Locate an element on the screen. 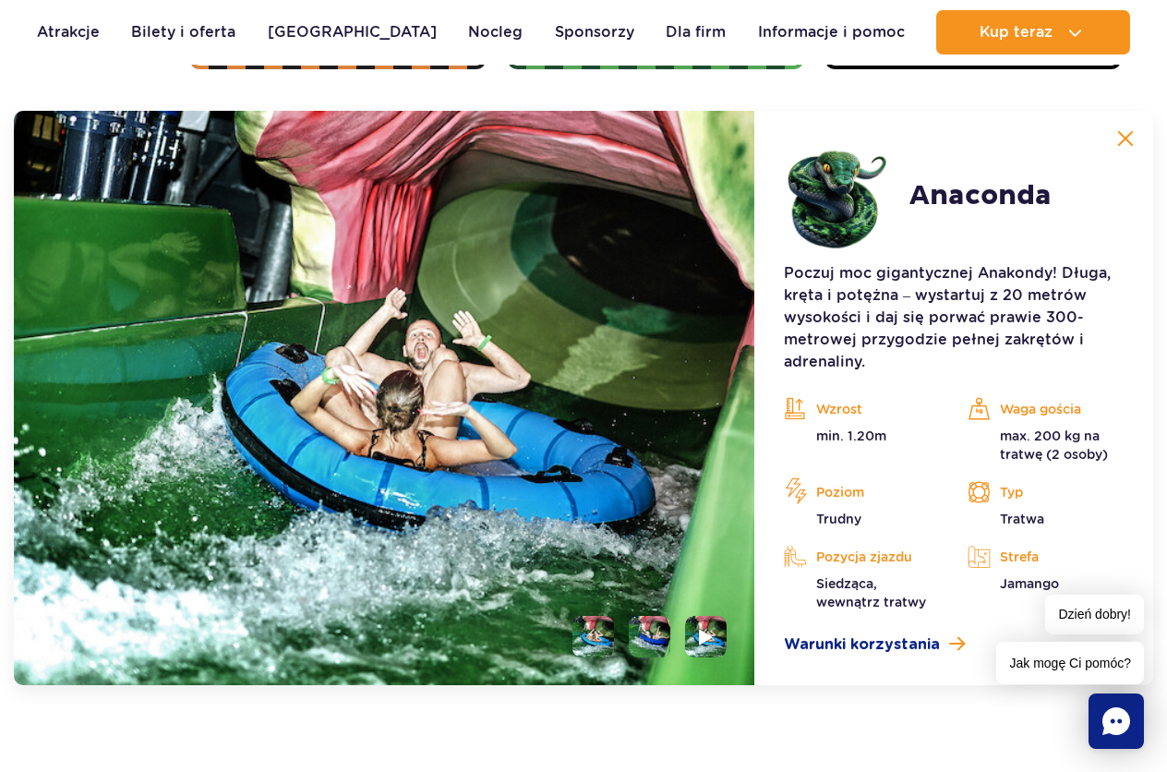 This screenshot has height=772, width=1167. p: Poziom is located at coordinates (862, 492).